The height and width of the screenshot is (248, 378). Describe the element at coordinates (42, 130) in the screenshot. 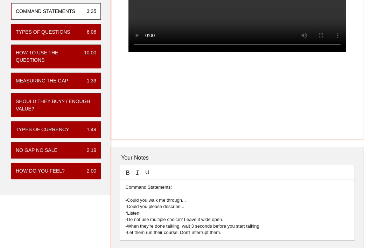

I see `div: Types of Currency` at that location.